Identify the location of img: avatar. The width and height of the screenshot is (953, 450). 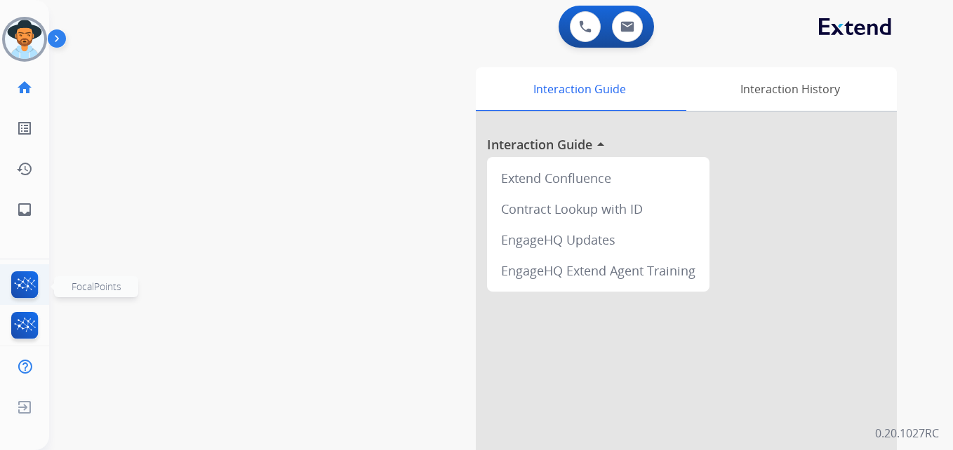
(25, 39).